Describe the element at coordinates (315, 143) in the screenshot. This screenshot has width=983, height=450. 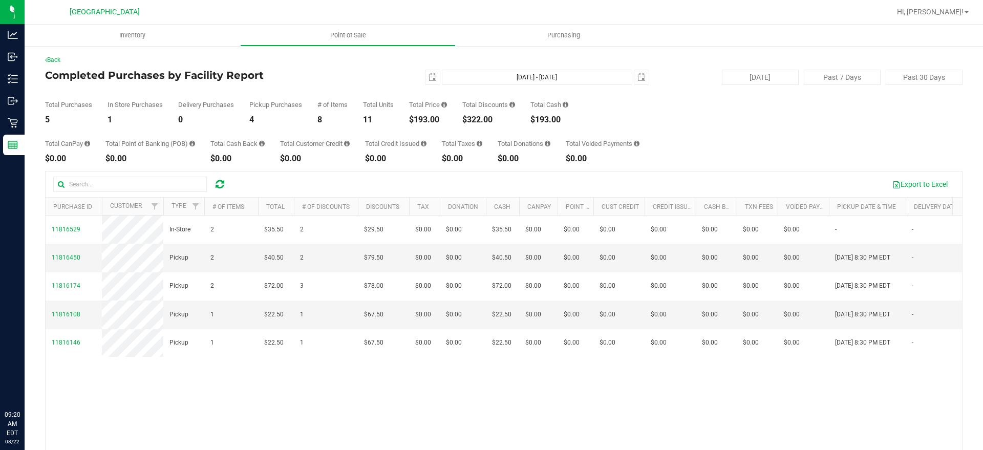
I see `div: Total Customer Credit` at that location.